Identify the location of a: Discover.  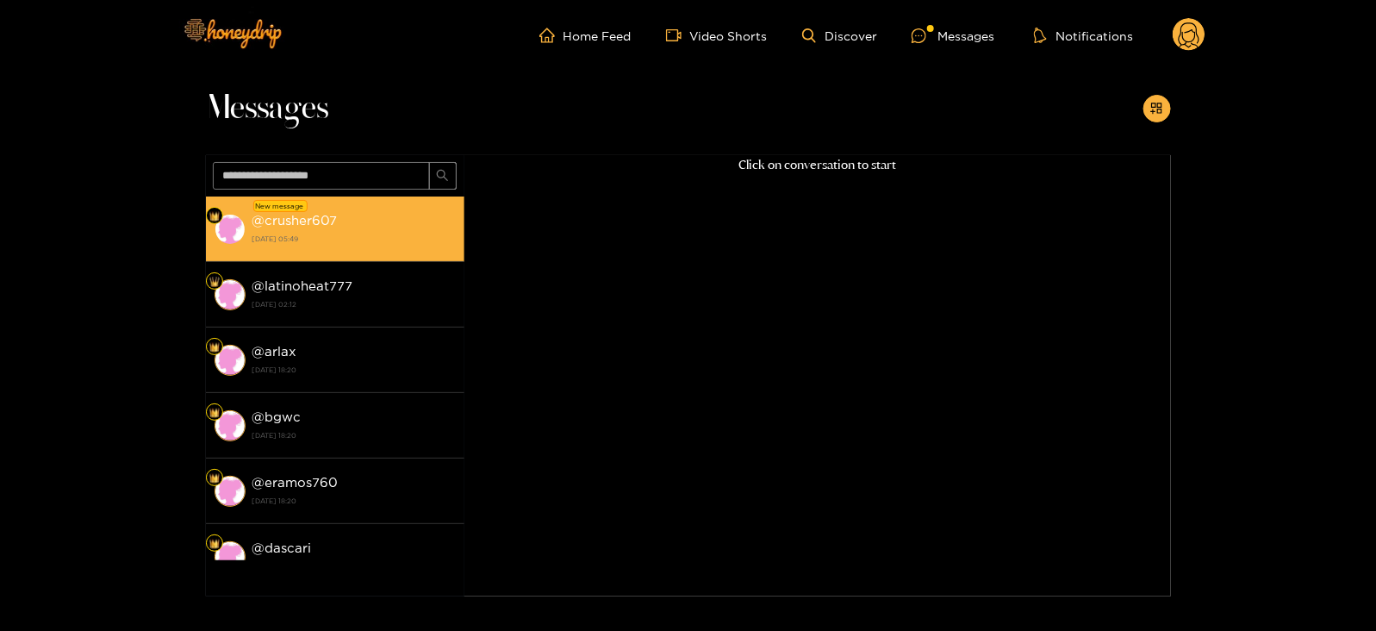
(839, 35).